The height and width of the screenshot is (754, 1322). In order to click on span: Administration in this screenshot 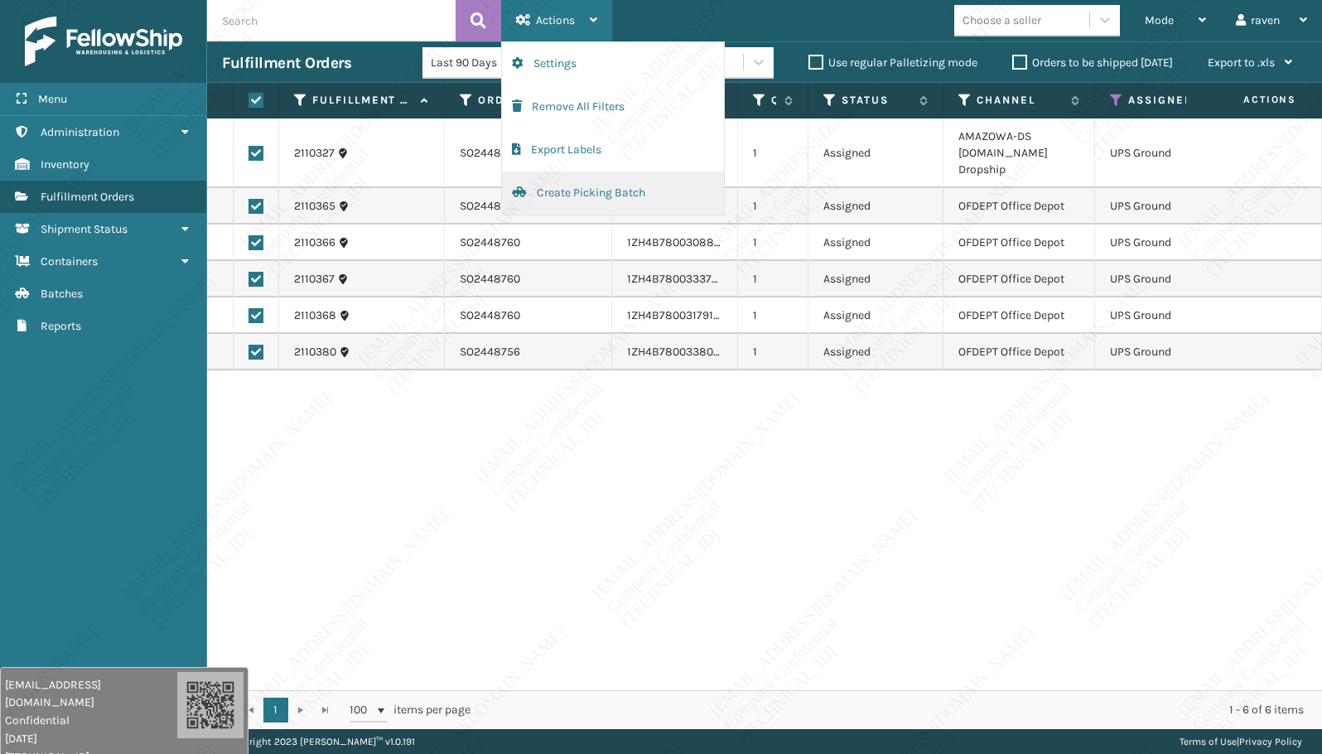, I will do `click(80, 132)`.